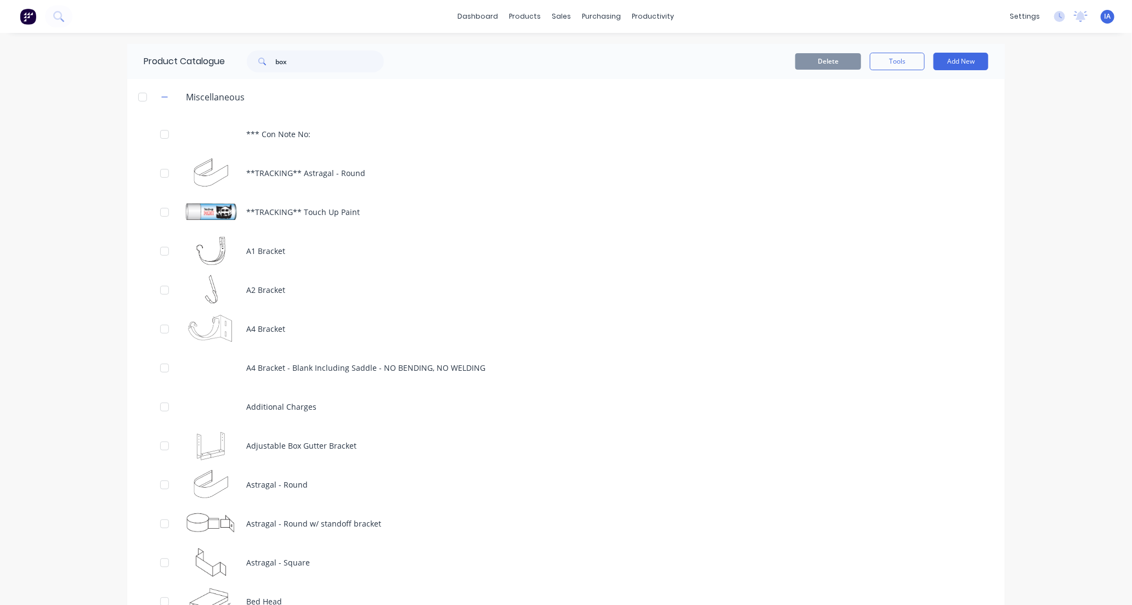 The height and width of the screenshot is (605, 1132). What do you see at coordinates (602, 16) in the screenshot?
I see `div: purchasing` at bounding box center [602, 16].